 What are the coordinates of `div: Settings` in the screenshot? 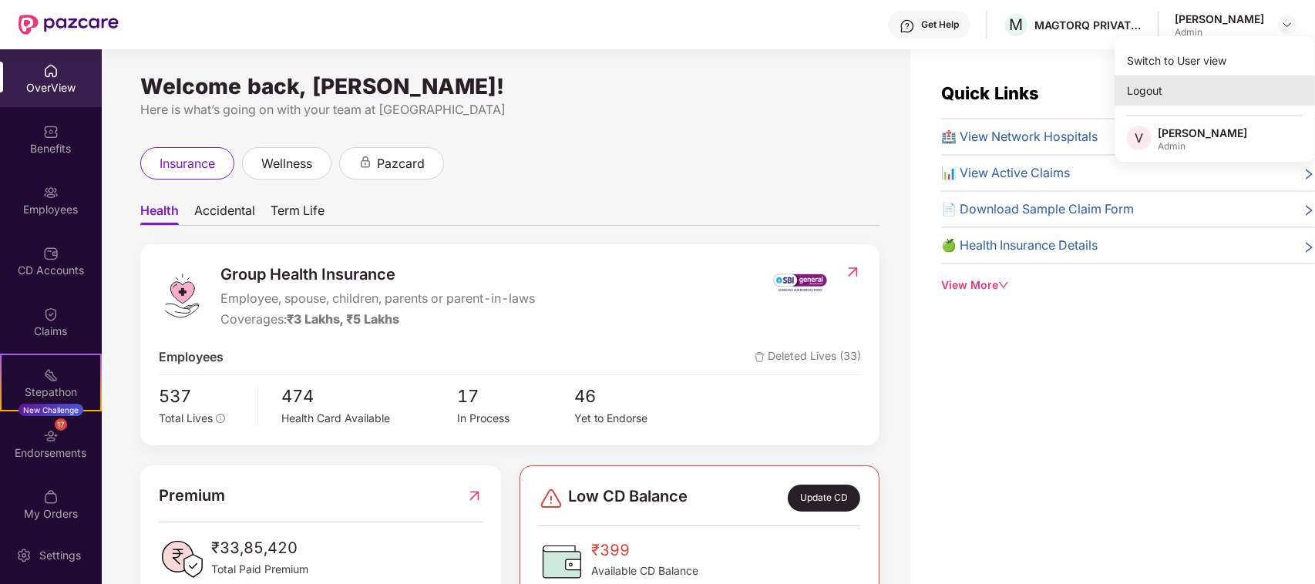 It's located at (60, 556).